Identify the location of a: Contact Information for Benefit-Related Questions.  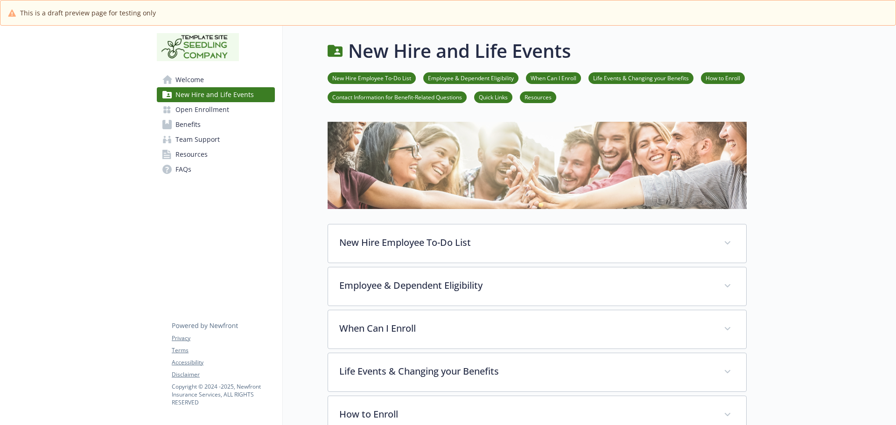
(397, 97).